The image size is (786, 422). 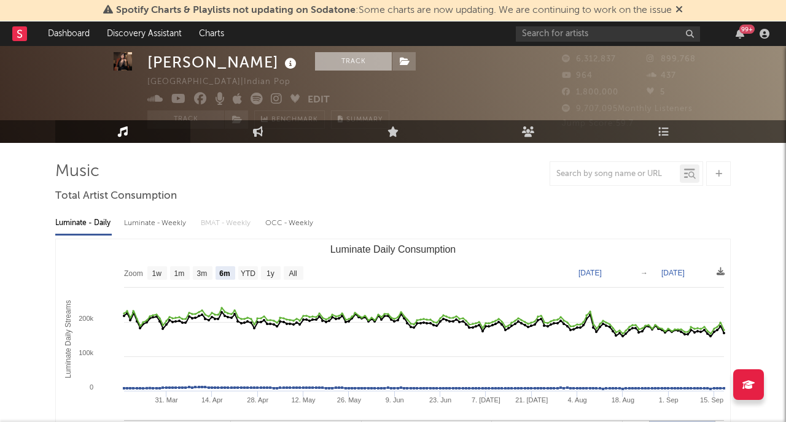 I want to click on div: 99 +, so click(x=746, y=29).